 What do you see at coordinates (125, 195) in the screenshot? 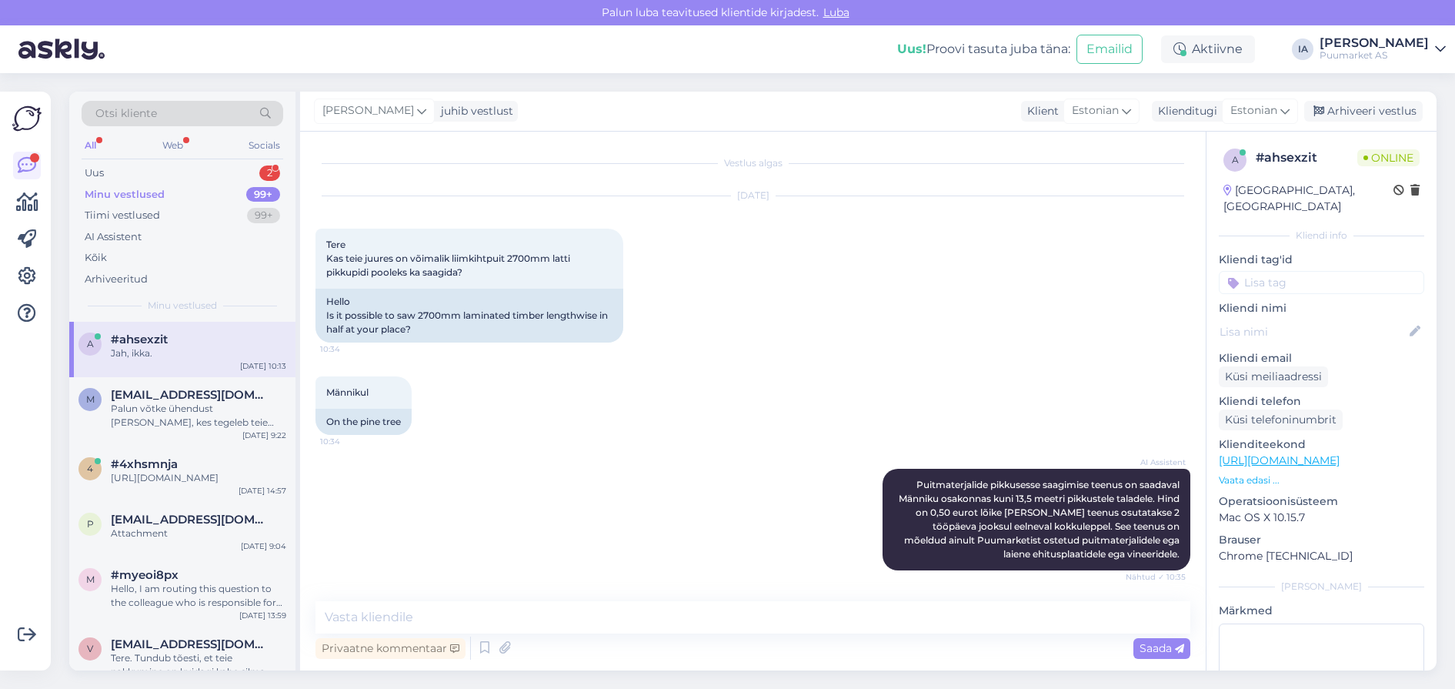
I see `div: Minu vestlused` at bounding box center [125, 195].